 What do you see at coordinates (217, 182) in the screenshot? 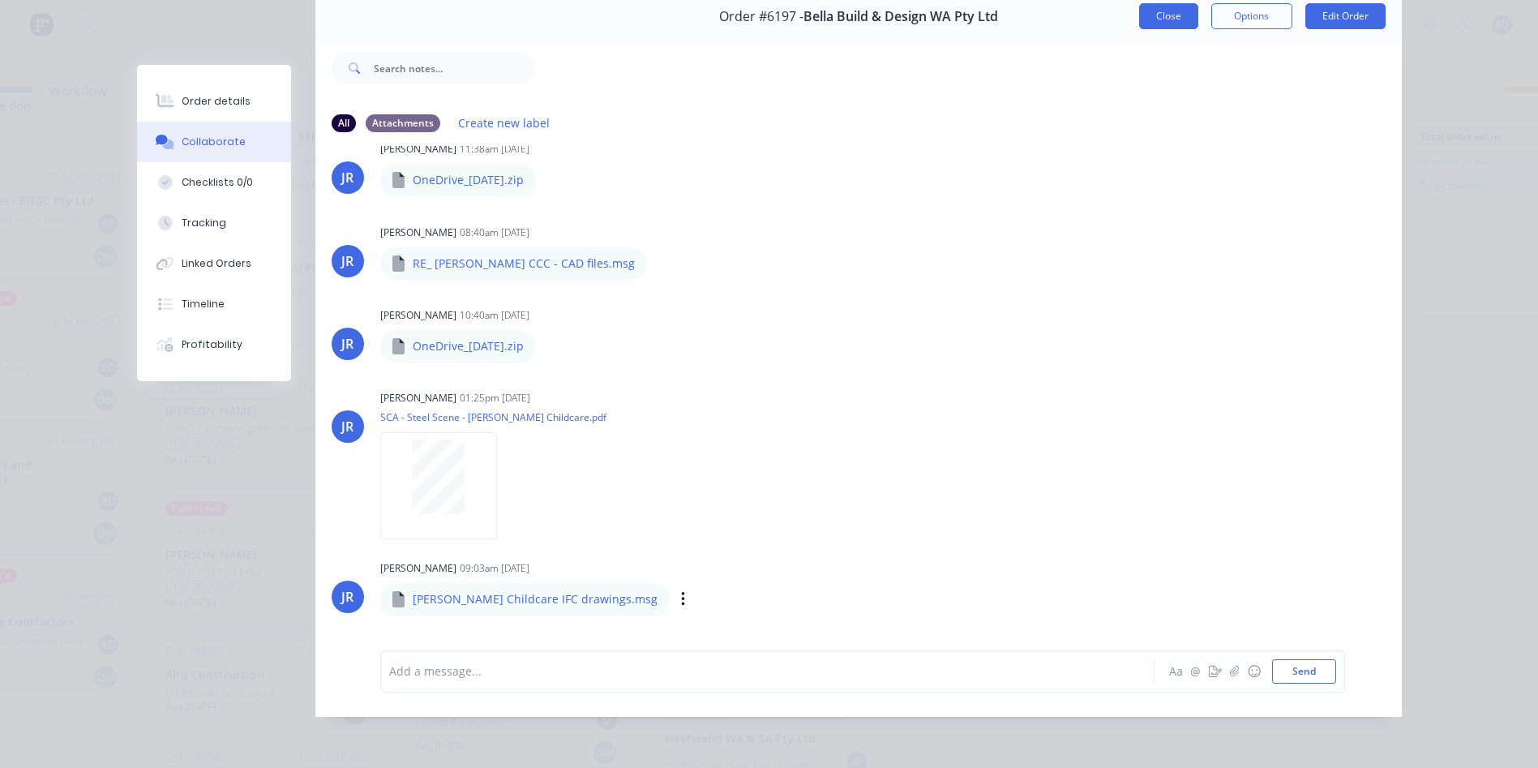
I see `div: Checklists 0/0` at bounding box center [217, 182].